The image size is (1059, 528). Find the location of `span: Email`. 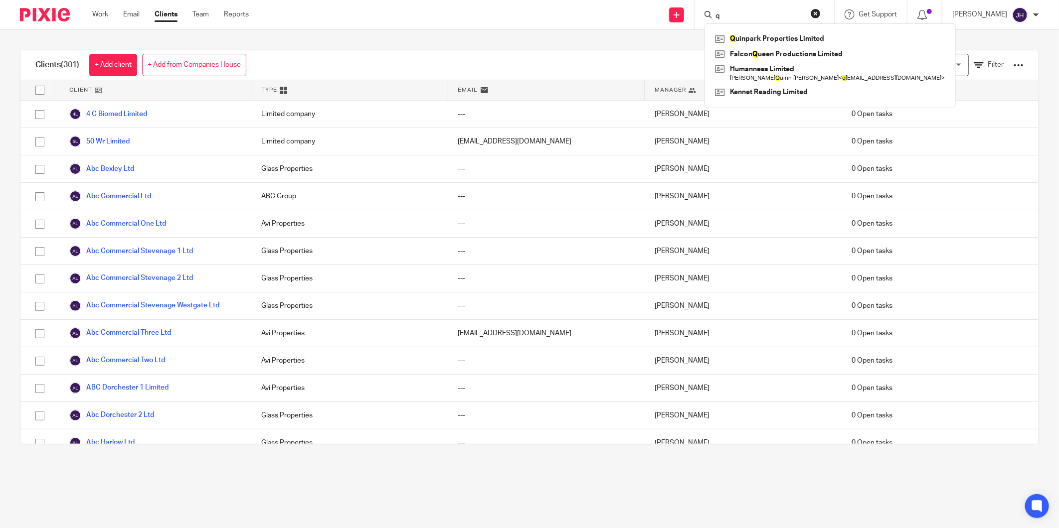

span: Email is located at coordinates (468, 90).